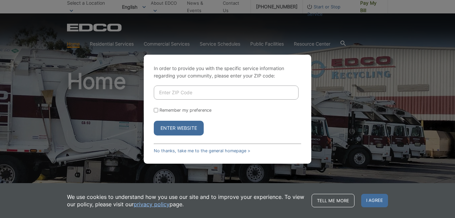 This screenshot has width=455, height=218. I want to click on button: Enter Website, so click(179, 128).